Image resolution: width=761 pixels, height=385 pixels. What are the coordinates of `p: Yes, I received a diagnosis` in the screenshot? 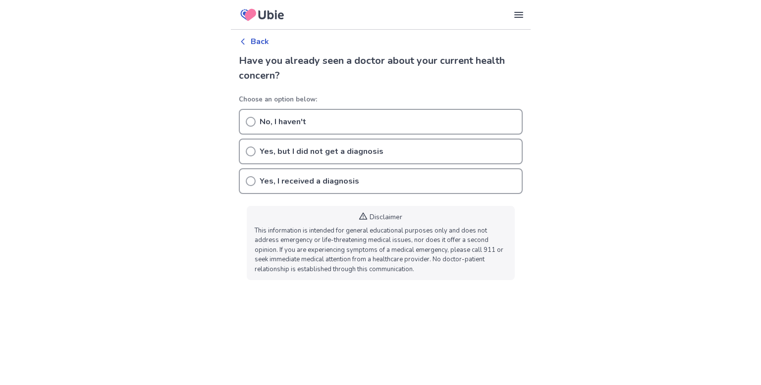 It's located at (309, 181).